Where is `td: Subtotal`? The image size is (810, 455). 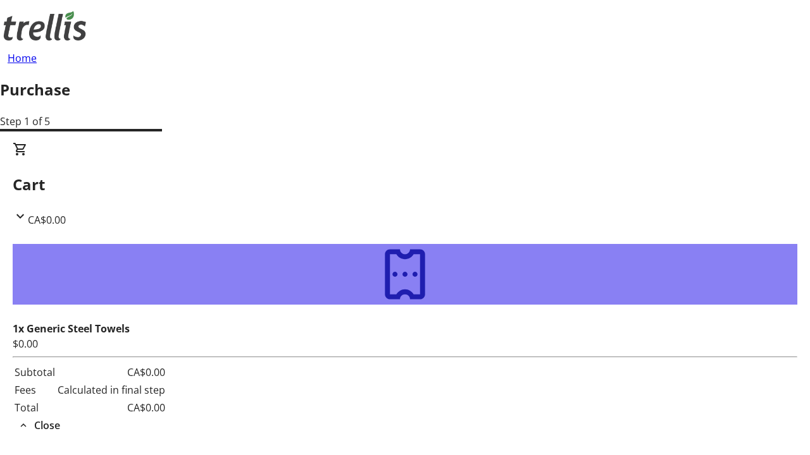 td: Subtotal is located at coordinates (35, 373).